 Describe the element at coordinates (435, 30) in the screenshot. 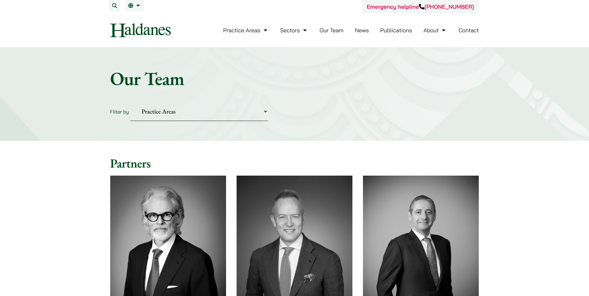

I see `a: About` at that location.